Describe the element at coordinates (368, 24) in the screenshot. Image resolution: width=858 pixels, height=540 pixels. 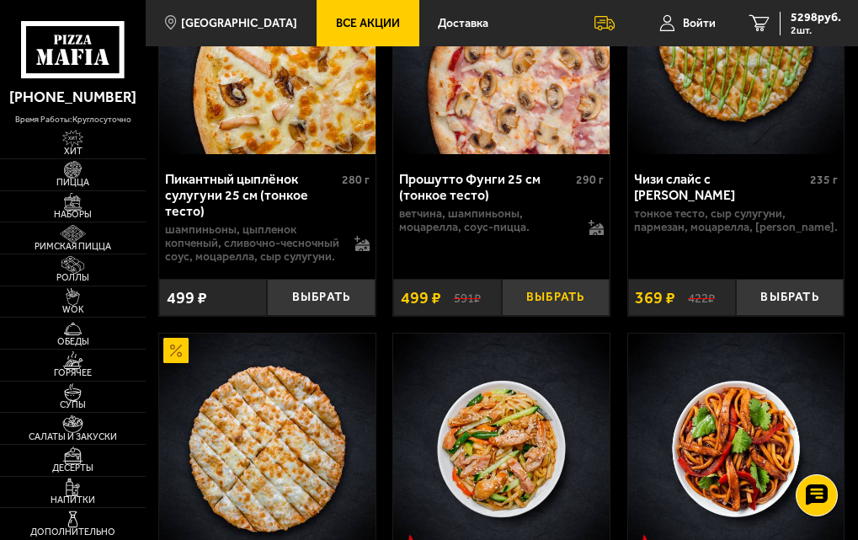
I see `span: Все Акции` at that location.